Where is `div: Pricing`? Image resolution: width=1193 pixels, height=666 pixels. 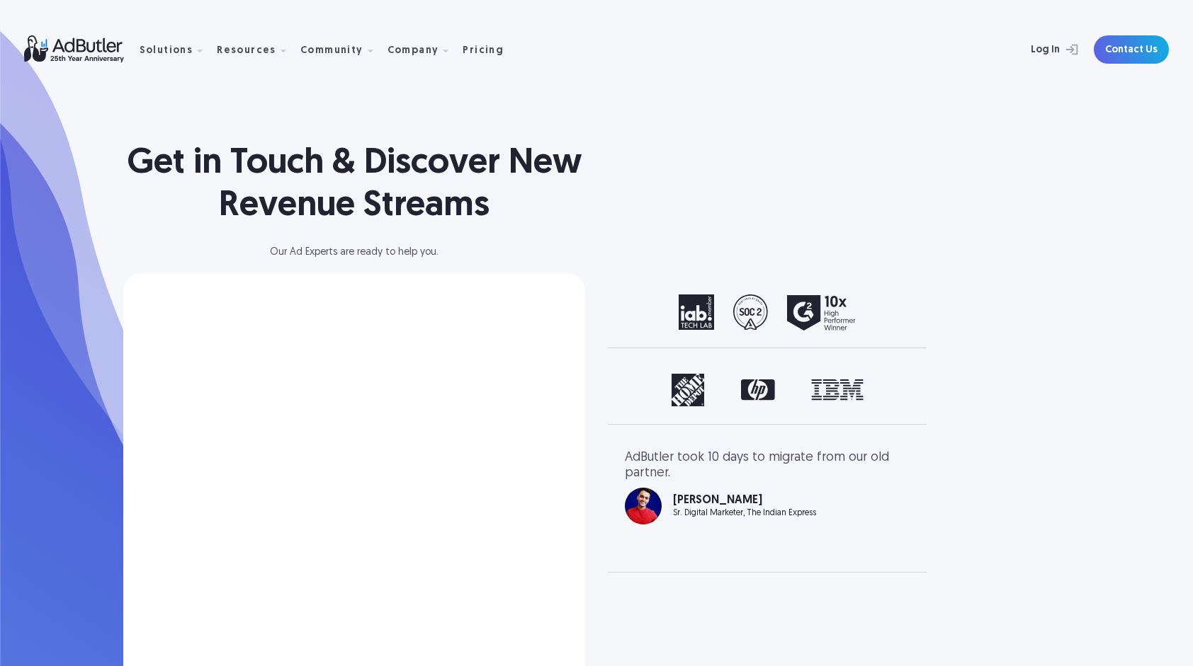
div: Pricing is located at coordinates (483, 51).